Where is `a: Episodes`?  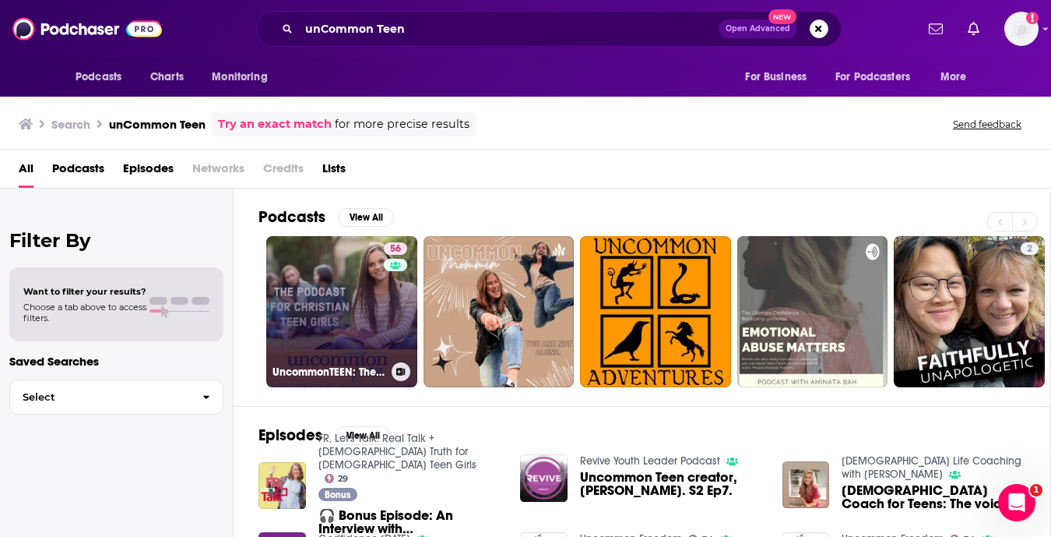
a: Episodes is located at coordinates (148, 171).